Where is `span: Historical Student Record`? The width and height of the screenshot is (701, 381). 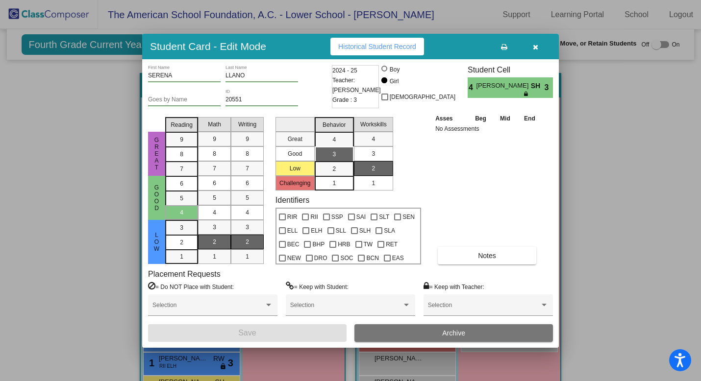 span: Historical Student Record is located at coordinates (377, 47).